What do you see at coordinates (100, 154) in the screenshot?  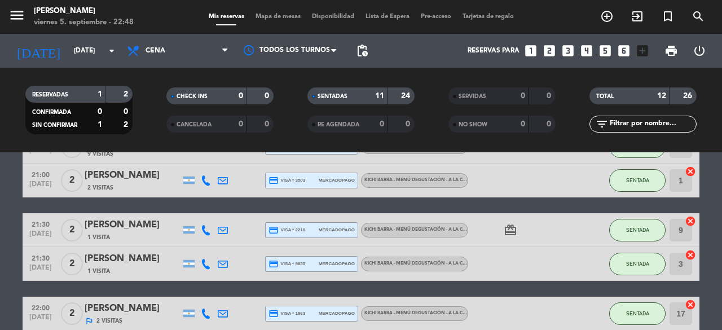 I see `span: 9 Visitas` at bounding box center [100, 154].